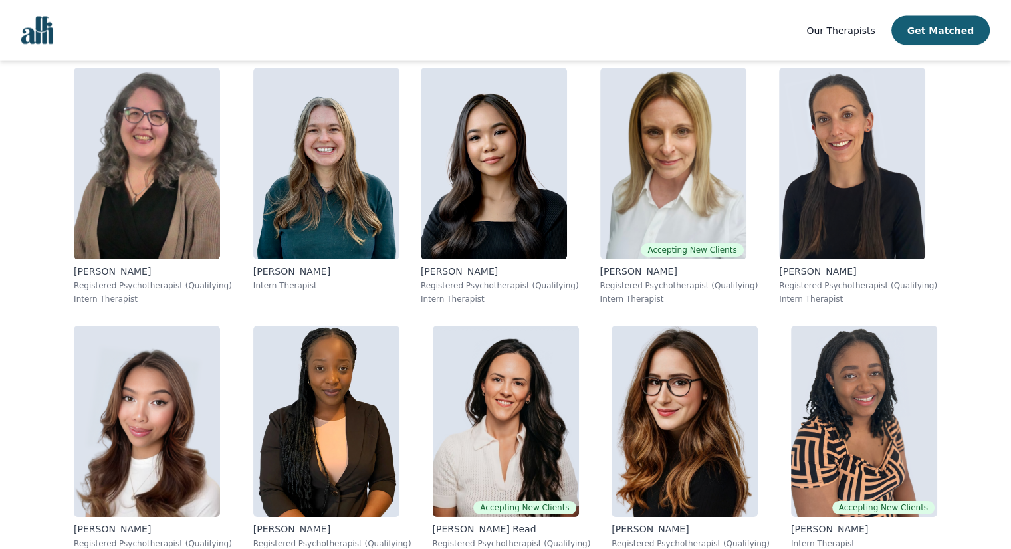 The height and width of the screenshot is (549, 1011). Describe the element at coordinates (685, 422) in the screenshot. I see `img: Natalie_Baillargeon` at that location.